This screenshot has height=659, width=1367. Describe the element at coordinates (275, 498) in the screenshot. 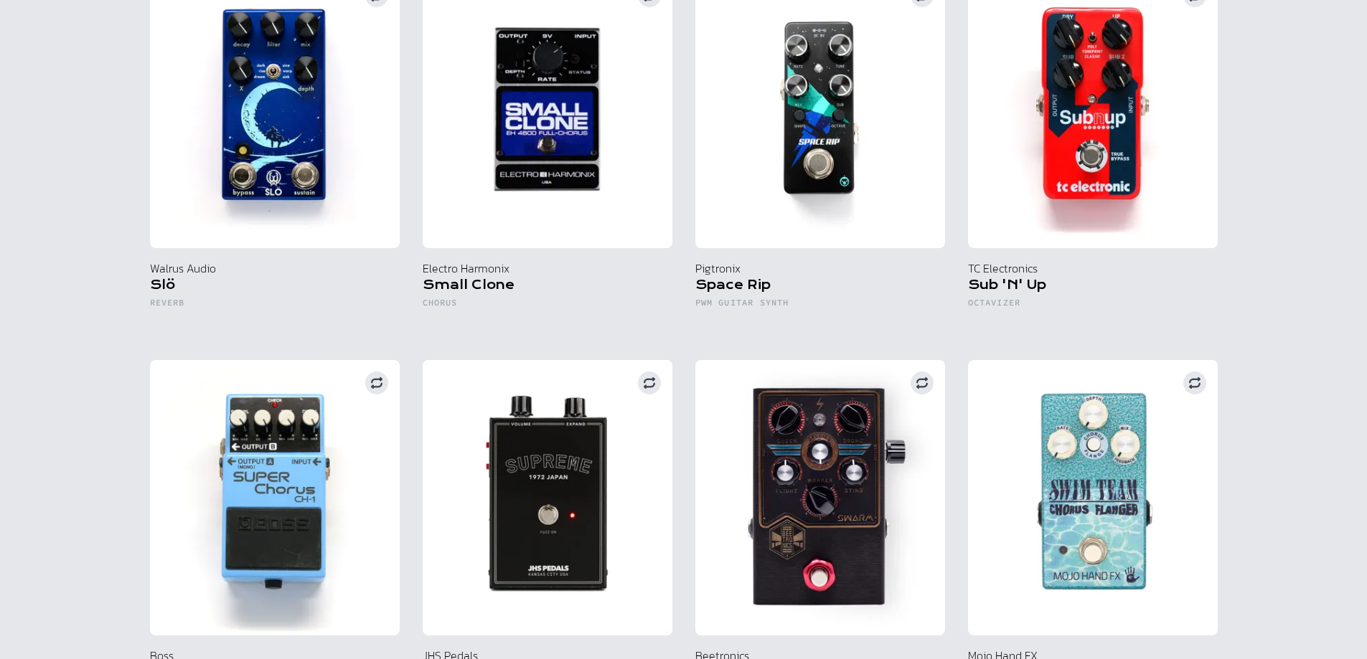

I see `img: Boss Super Chorus CH-1` at that location.